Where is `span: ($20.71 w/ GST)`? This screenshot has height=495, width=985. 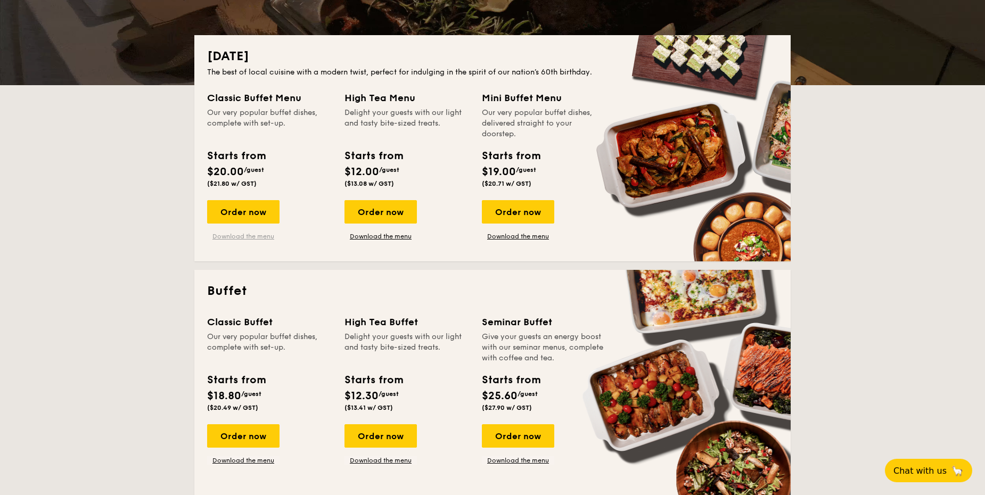
span: ($20.71 w/ GST) is located at coordinates (506, 184).